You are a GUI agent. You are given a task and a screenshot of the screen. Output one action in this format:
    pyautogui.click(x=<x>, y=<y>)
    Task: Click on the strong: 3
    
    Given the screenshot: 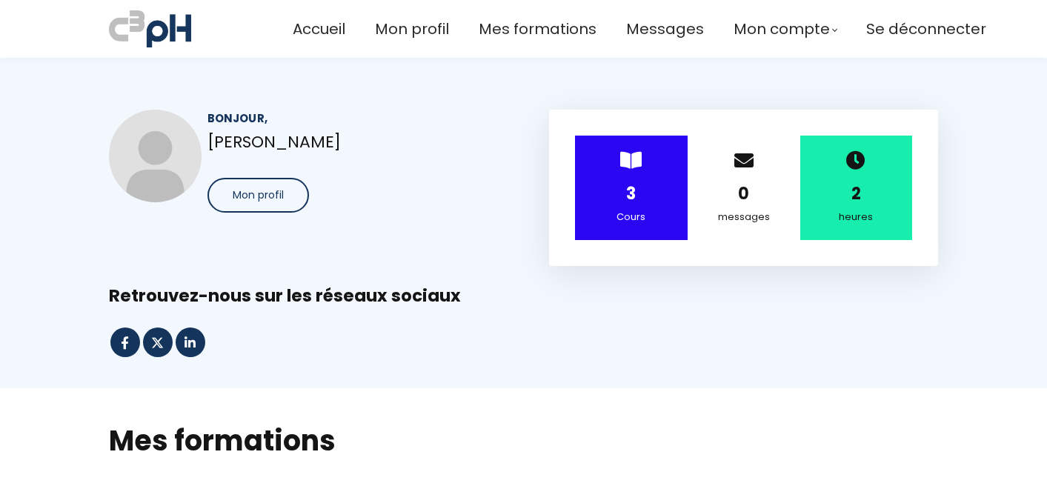 What is the action you would take?
    pyautogui.click(x=630, y=193)
    